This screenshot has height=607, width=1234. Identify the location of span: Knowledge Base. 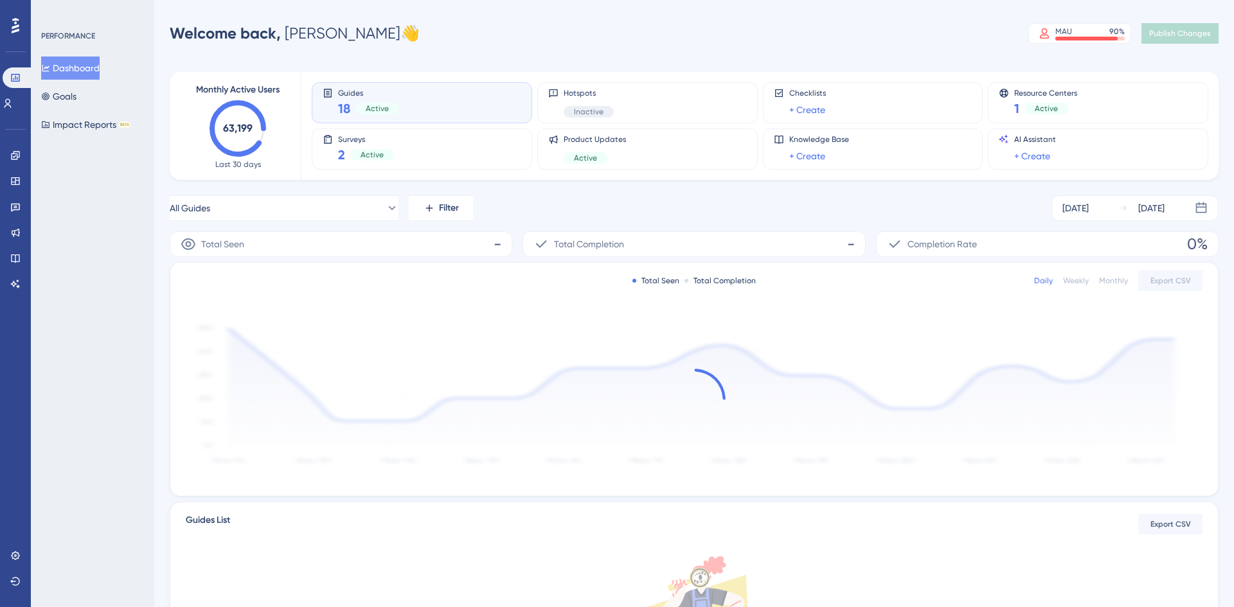
(819, 139).